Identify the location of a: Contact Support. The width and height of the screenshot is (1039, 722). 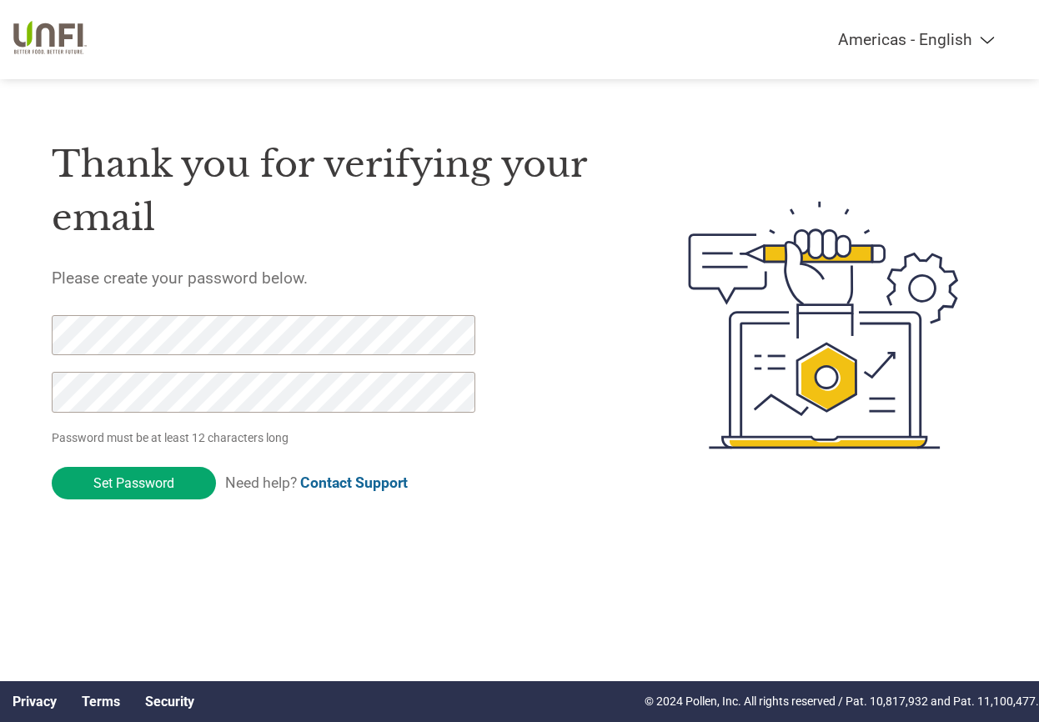
(354, 483).